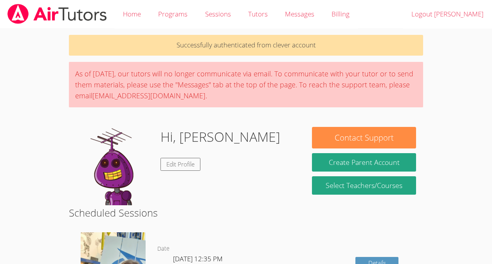 This screenshot has height=264, width=492. I want to click on dt: Date, so click(163, 248).